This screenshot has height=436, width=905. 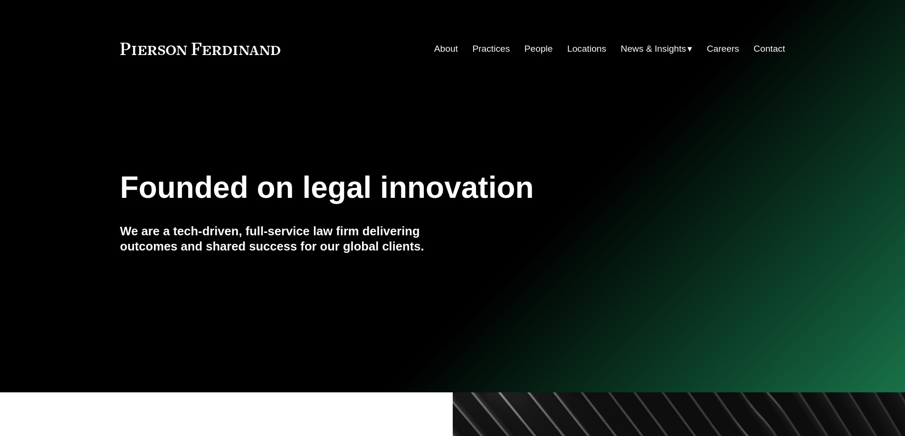 What do you see at coordinates (769, 49) in the screenshot?
I see `a: Contact` at bounding box center [769, 49].